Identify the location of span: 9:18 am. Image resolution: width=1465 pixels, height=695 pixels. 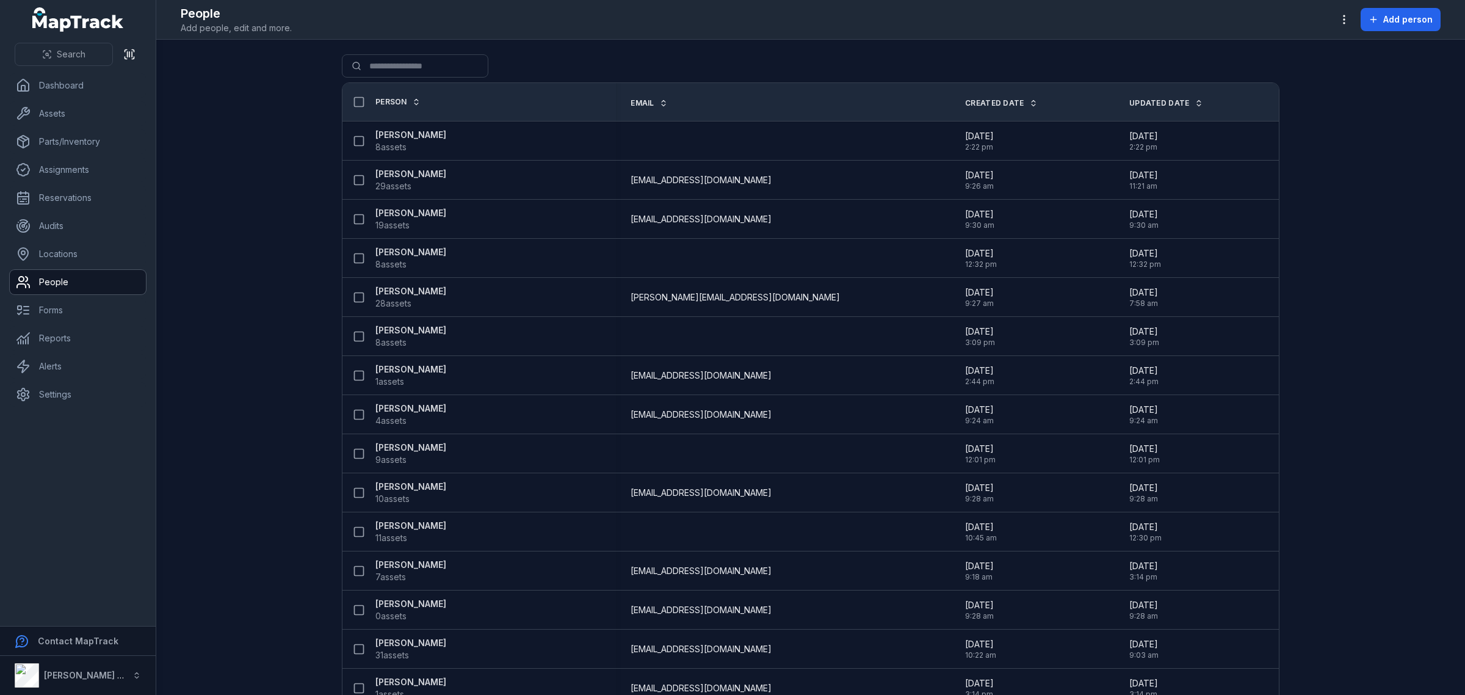
(979, 577).